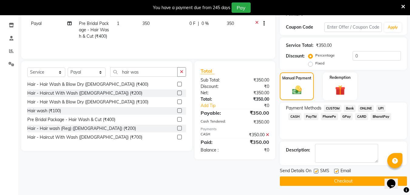 This screenshot has height=195, width=410. I want to click on div: Hair wash (₹100), so click(44, 111).